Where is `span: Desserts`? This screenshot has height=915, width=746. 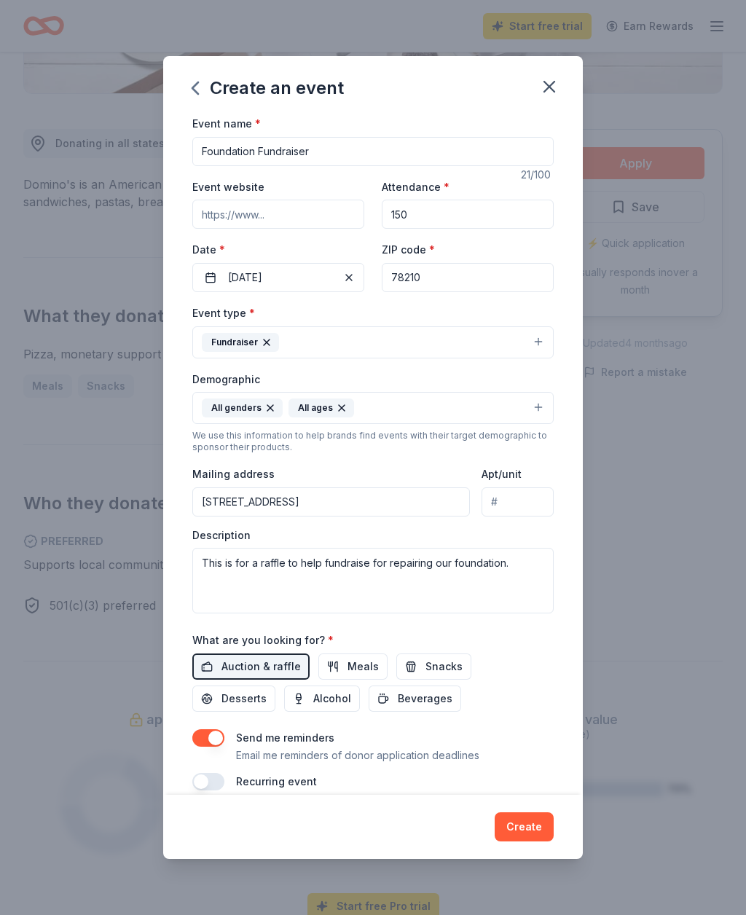
span: Desserts is located at coordinates (244, 699).